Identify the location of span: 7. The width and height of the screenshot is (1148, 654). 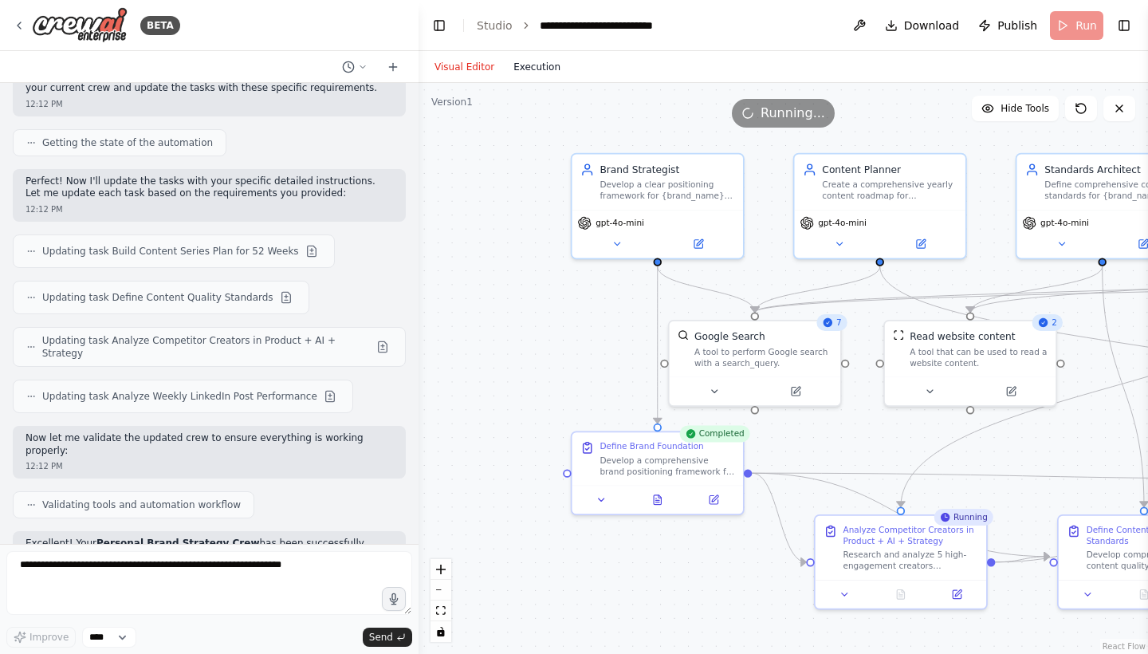
(839, 322).